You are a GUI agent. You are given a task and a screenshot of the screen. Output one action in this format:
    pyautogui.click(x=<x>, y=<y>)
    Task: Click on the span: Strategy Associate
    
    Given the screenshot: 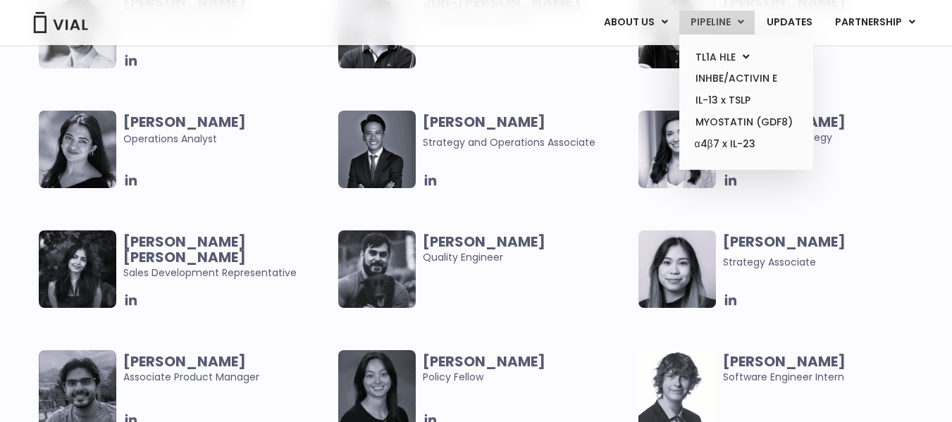 What is the action you would take?
    pyautogui.click(x=770, y=262)
    